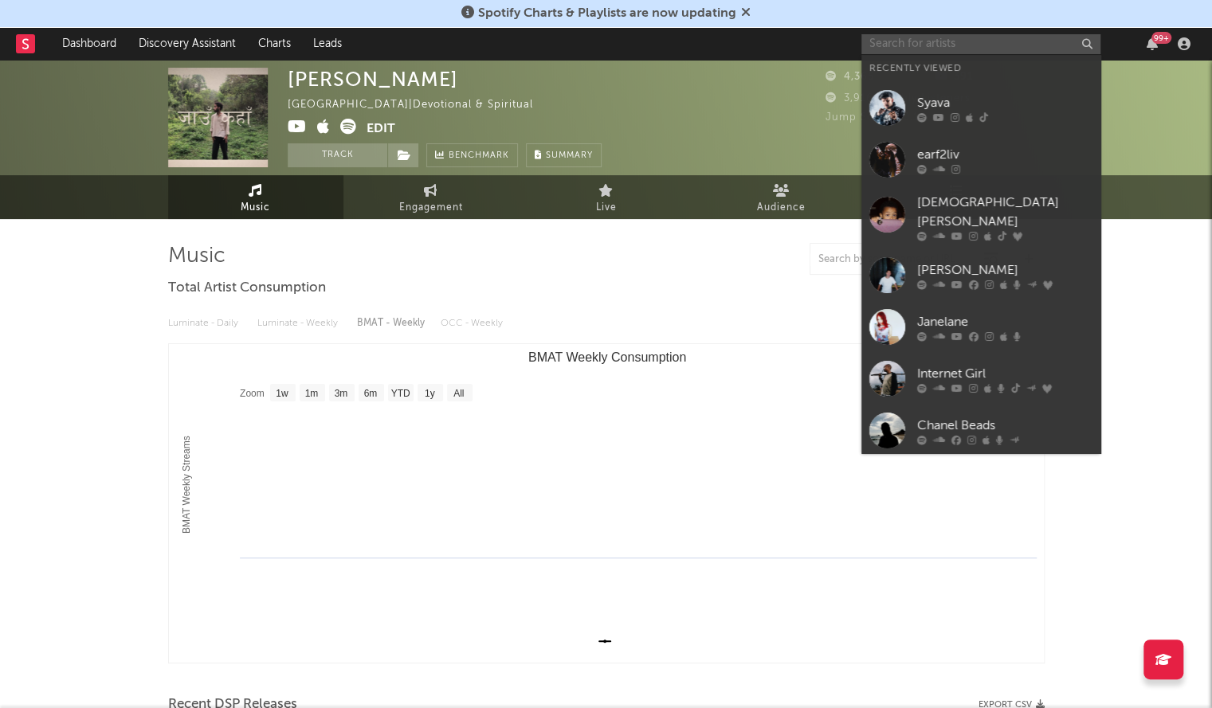 The image size is (1212, 708). What do you see at coordinates (606, 503) in the screenshot?
I see `svg: BMAT Weekly Consumption` at bounding box center [606, 503].